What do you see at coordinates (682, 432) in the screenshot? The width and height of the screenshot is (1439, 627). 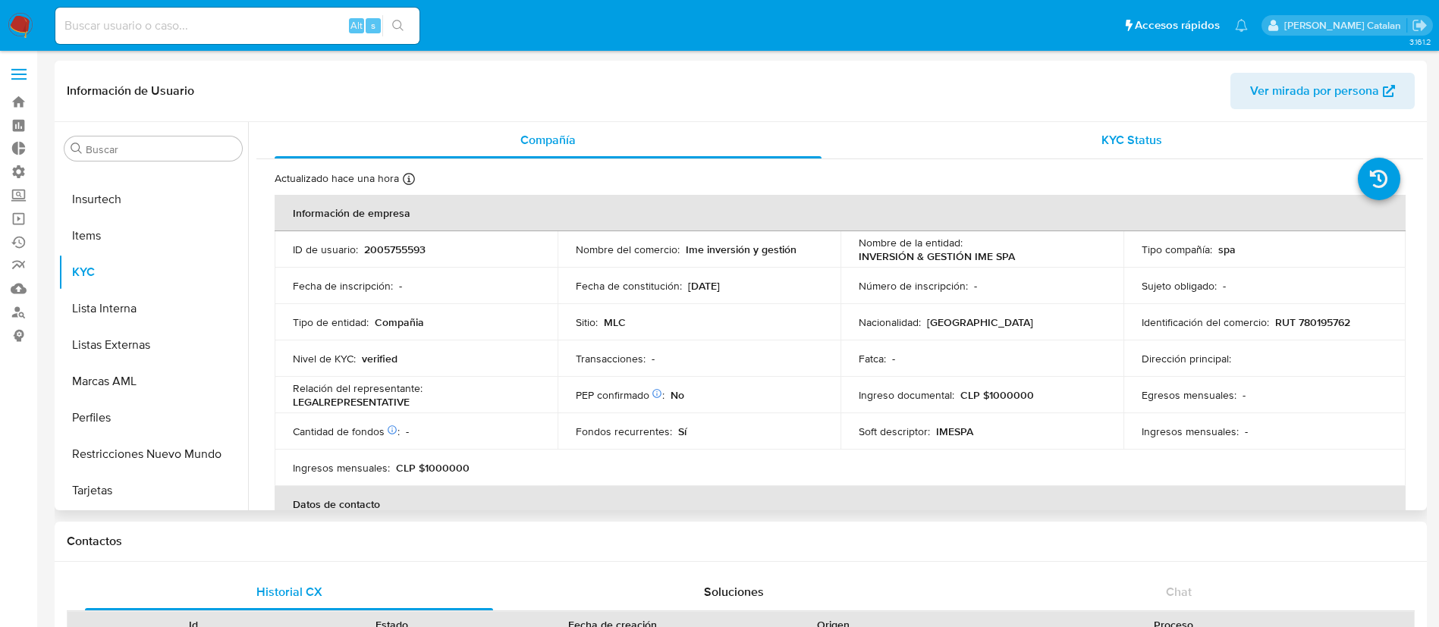 I see `p: Sí` at bounding box center [682, 432].